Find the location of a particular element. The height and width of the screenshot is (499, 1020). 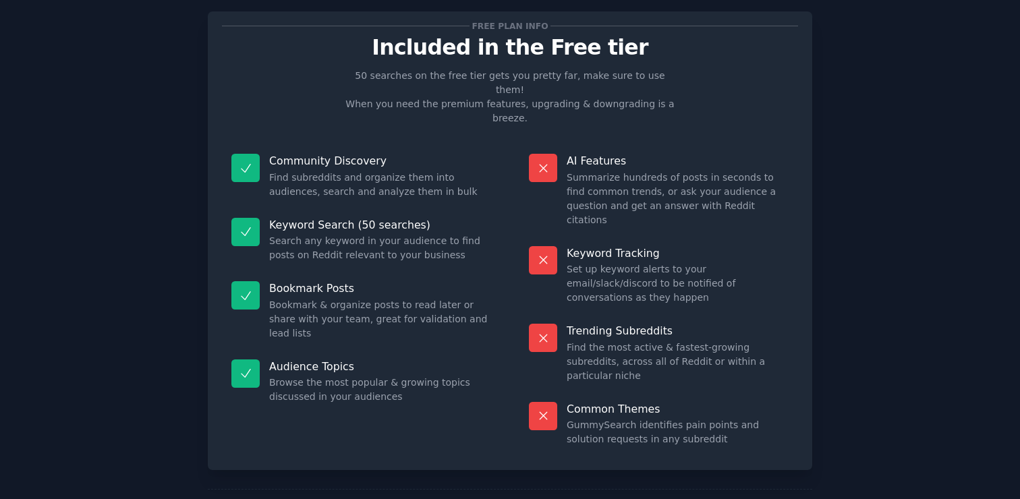

dd: GummySearch identifies pain points and solution requests in any subreddit is located at coordinates (677, 432).